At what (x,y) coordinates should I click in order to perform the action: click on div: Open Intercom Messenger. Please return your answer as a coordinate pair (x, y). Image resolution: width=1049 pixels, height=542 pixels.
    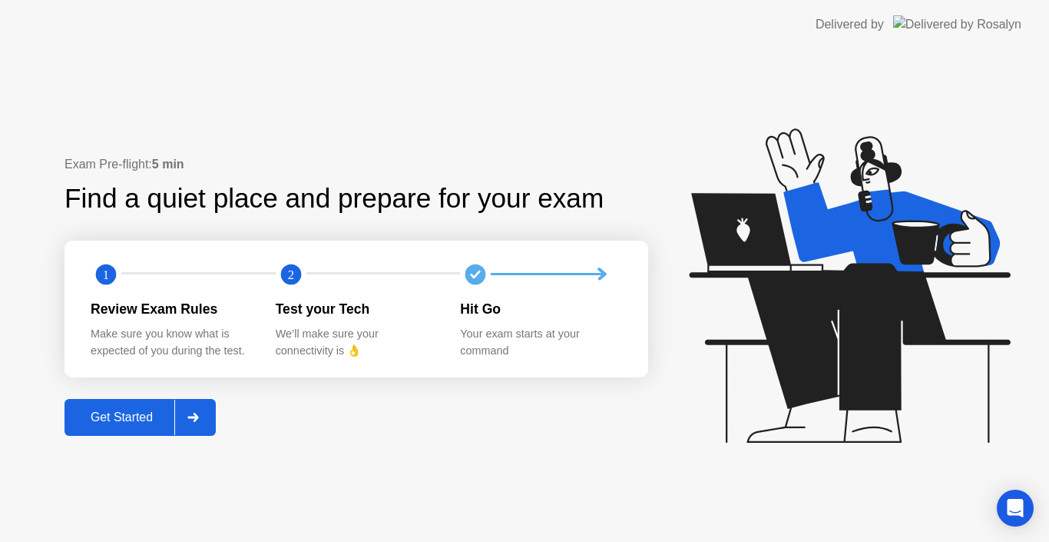
    Looking at the image, I should click on (1016, 508).